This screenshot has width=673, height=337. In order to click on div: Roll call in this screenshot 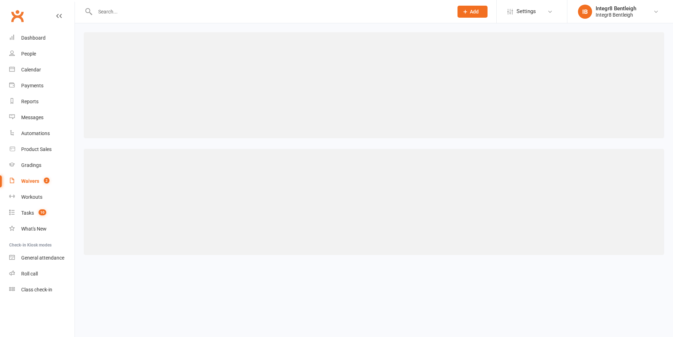, I will do `click(29, 274)`.